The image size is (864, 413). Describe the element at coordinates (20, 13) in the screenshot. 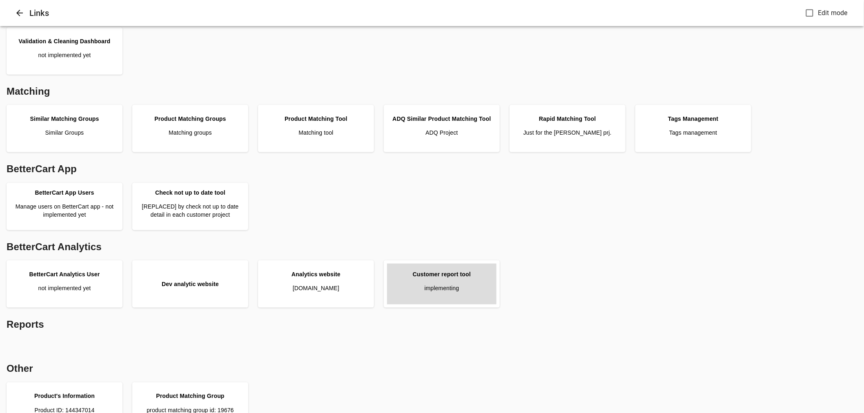

I see `button: Close` at that location.